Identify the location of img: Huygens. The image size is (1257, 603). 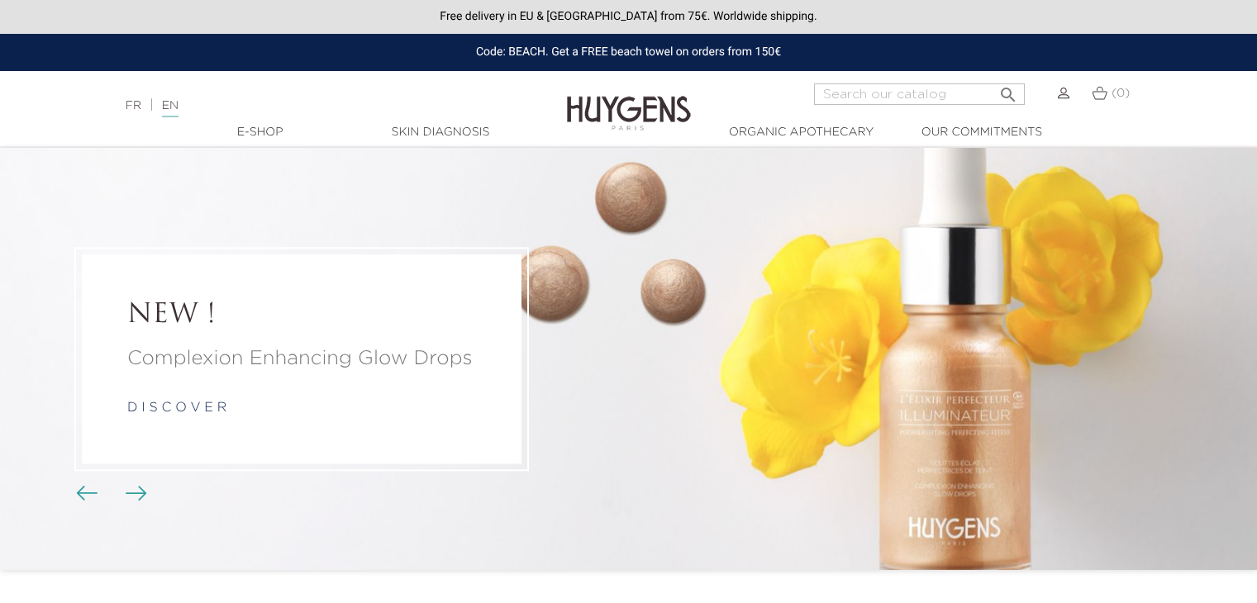
(629, 101).